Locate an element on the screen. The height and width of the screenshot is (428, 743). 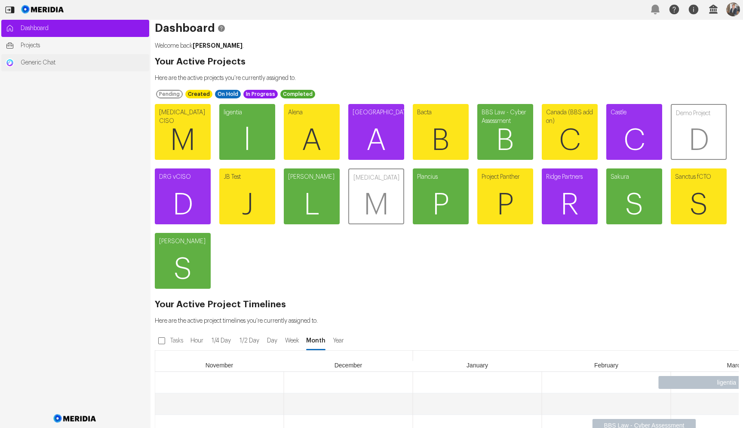
div: Pending is located at coordinates (169, 94).